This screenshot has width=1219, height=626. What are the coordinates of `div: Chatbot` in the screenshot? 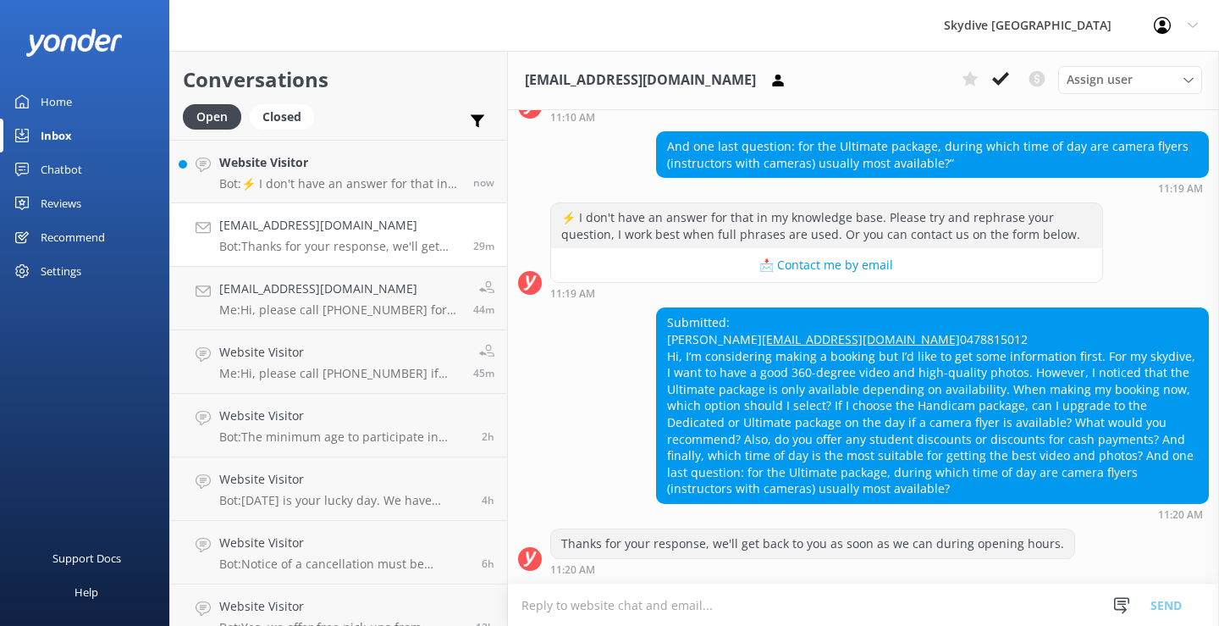 It's located at (61, 169).